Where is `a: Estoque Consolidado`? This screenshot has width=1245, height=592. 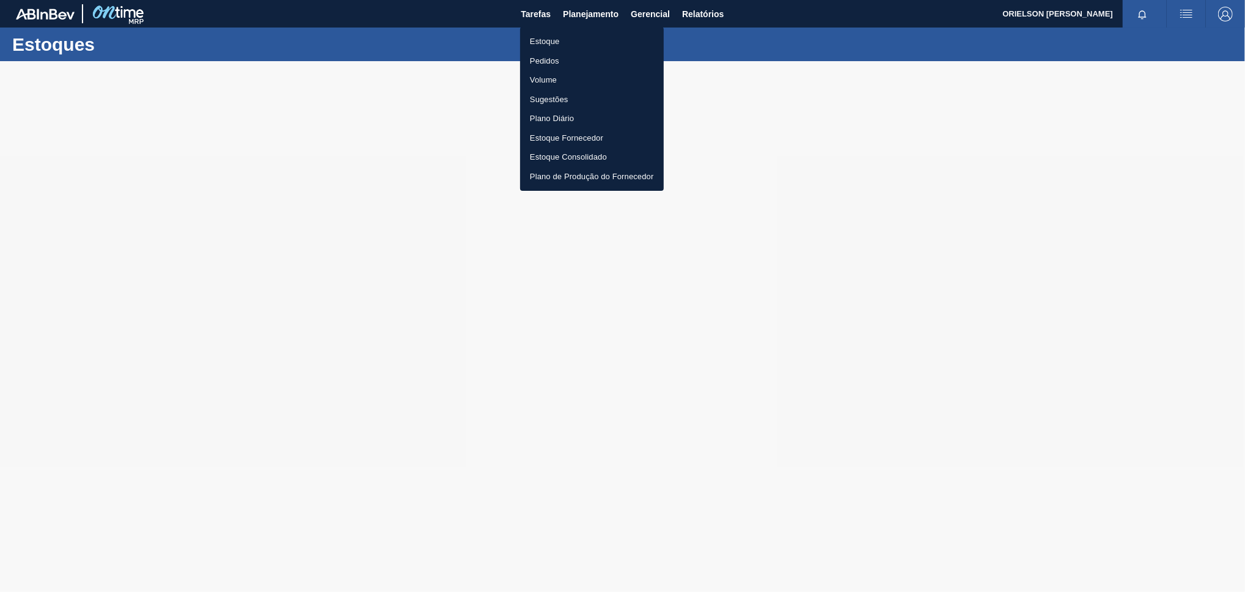 a: Estoque Consolidado is located at coordinates (592, 157).